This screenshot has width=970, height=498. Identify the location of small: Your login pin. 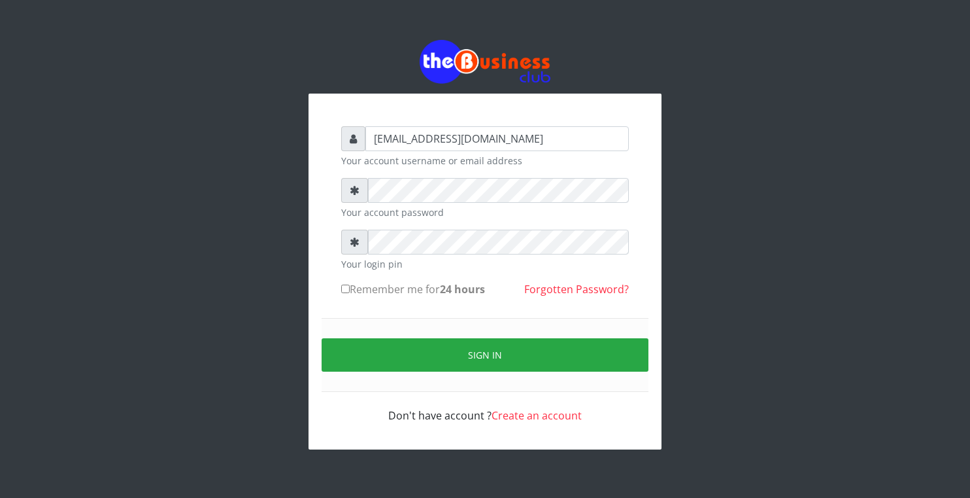
(485, 263).